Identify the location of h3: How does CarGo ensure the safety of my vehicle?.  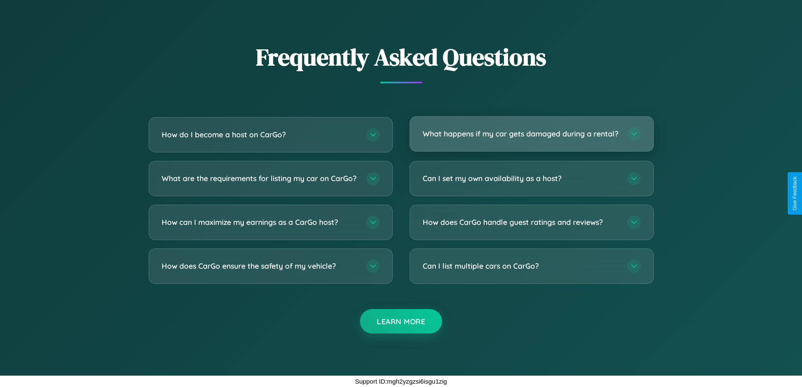
(260, 266).